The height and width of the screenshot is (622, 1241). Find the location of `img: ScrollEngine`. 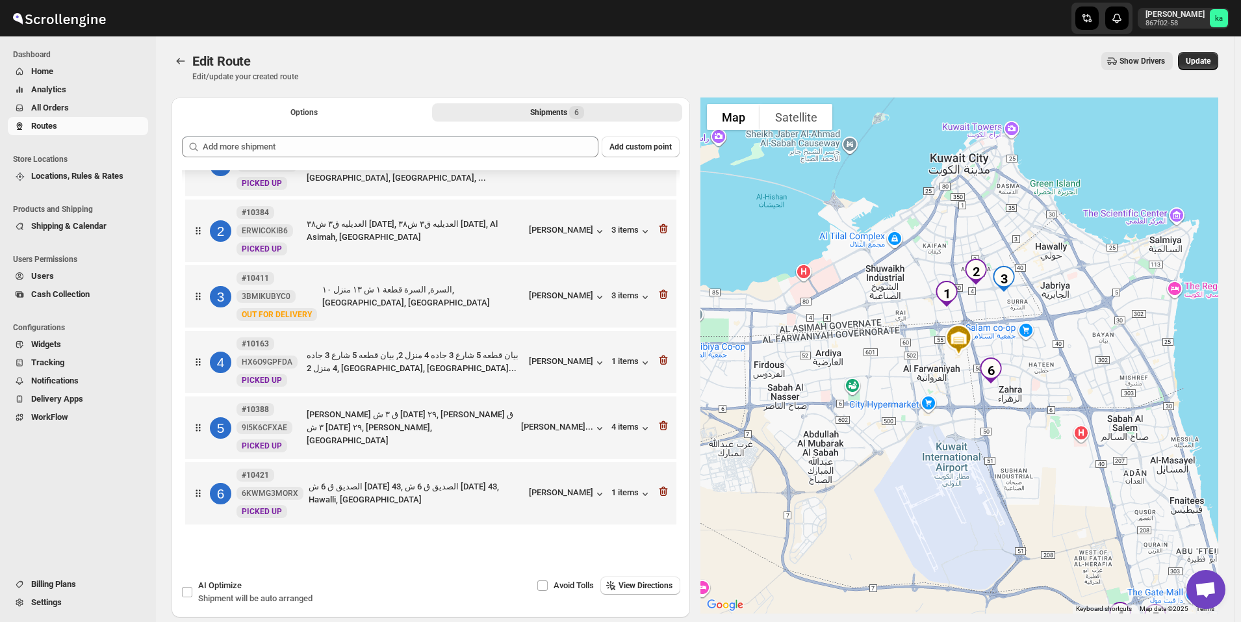

img: ScrollEngine is located at coordinates (59, 18).